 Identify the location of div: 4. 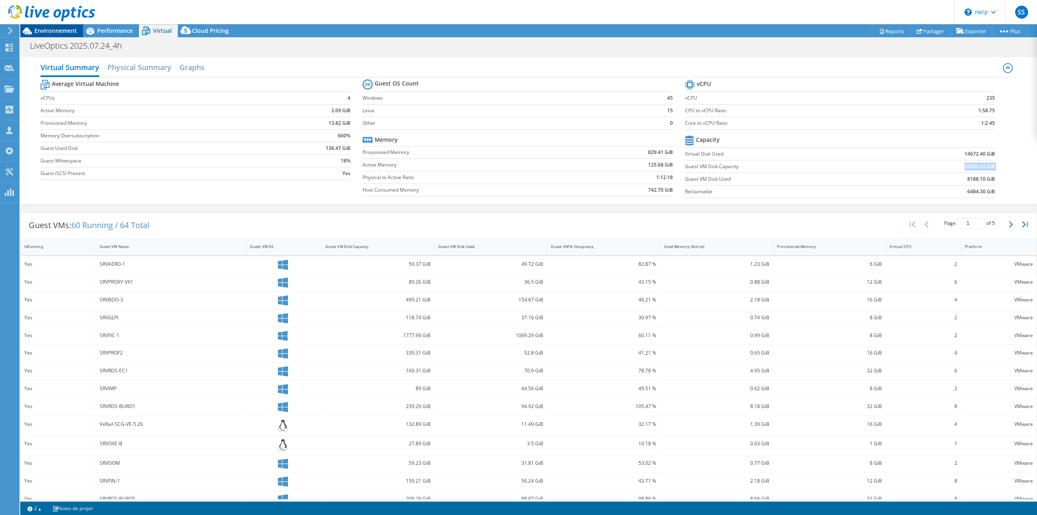
(923, 300).